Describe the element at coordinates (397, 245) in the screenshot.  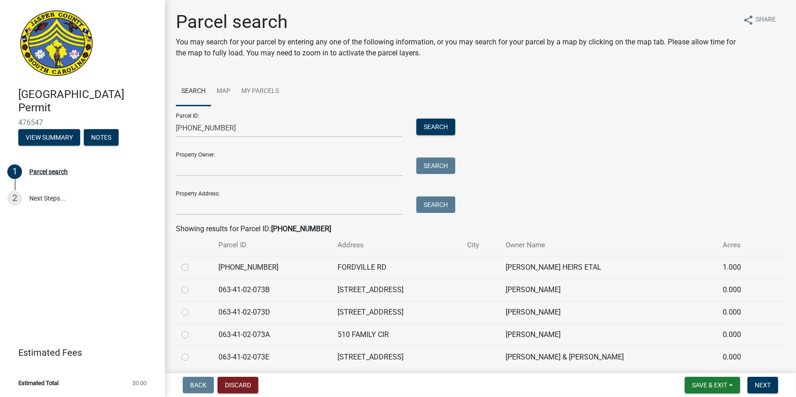
I see `th: Address` at that location.